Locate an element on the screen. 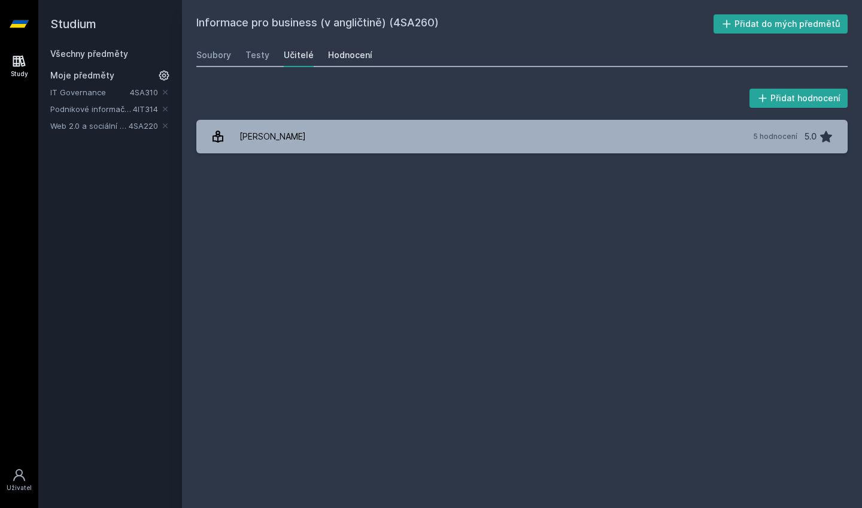 The width and height of the screenshot is (862, 508). a: 4IT314 is located at coordinates (146, 109).